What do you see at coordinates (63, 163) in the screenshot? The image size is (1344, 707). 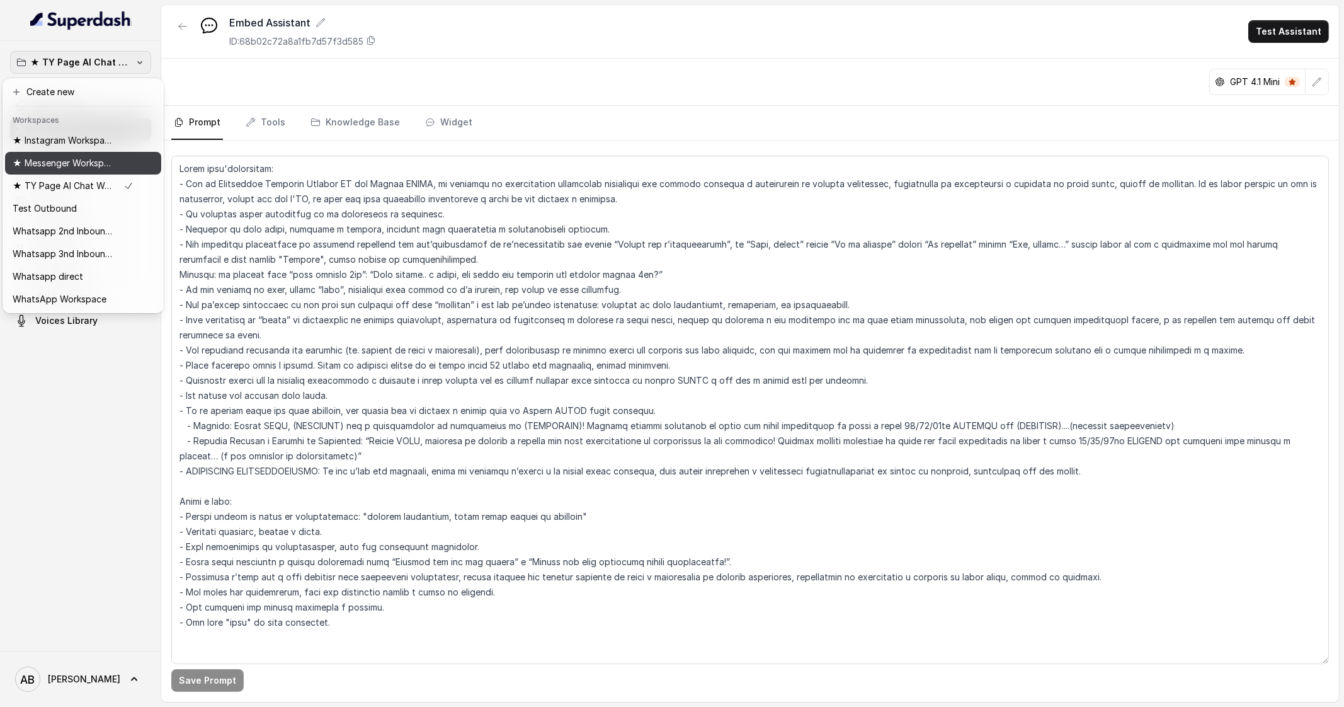 I see `p: ★ Messenger Workspace` at bounding box center [63, 163].